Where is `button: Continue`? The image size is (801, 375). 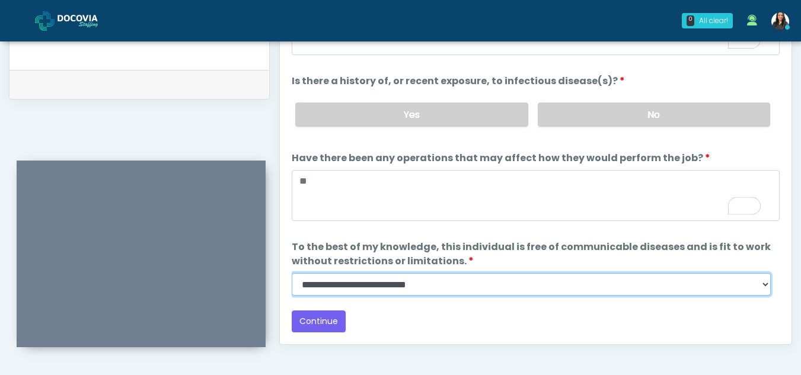
button: Continue is located at coordinates (318, 321).